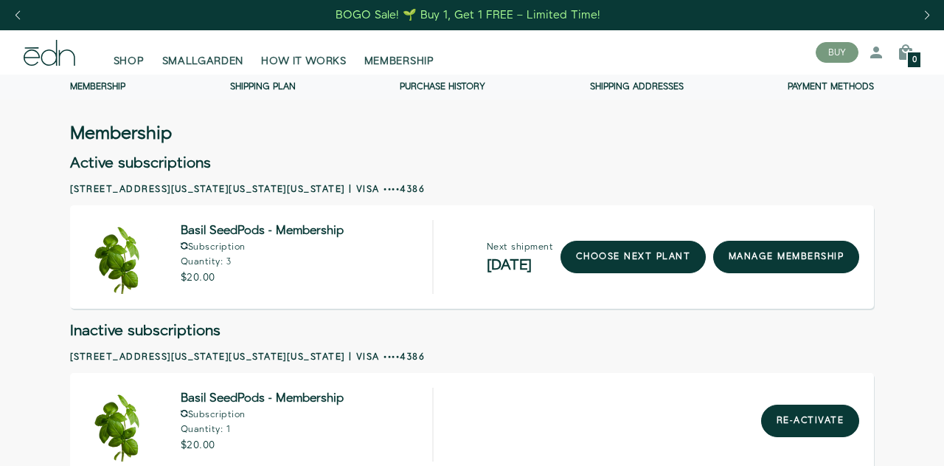 The width and height of the screenshot is (944, 466). I want to click on a: Purchase history, so click(443, 86).